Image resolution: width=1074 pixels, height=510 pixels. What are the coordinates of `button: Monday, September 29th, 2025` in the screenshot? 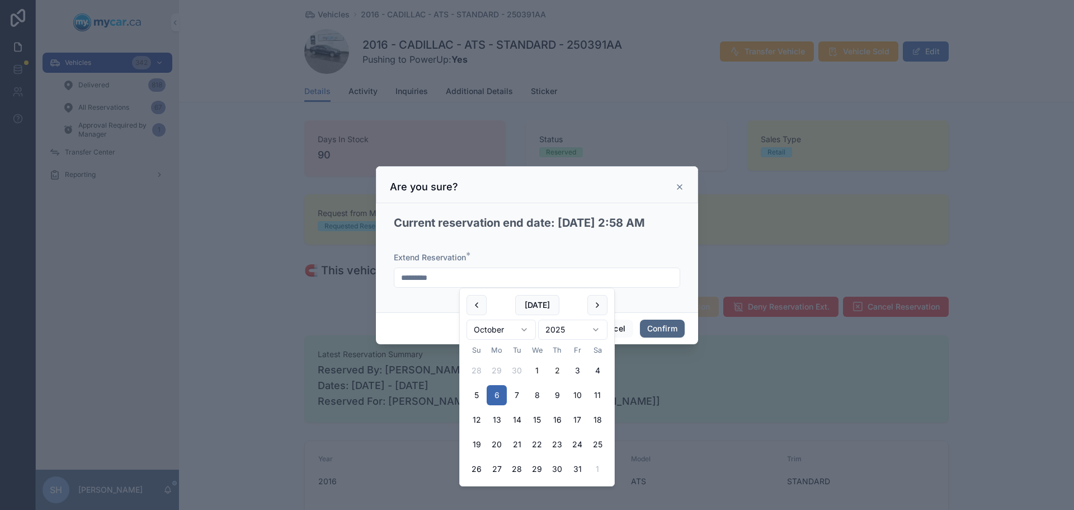 It's located at (497, 370).